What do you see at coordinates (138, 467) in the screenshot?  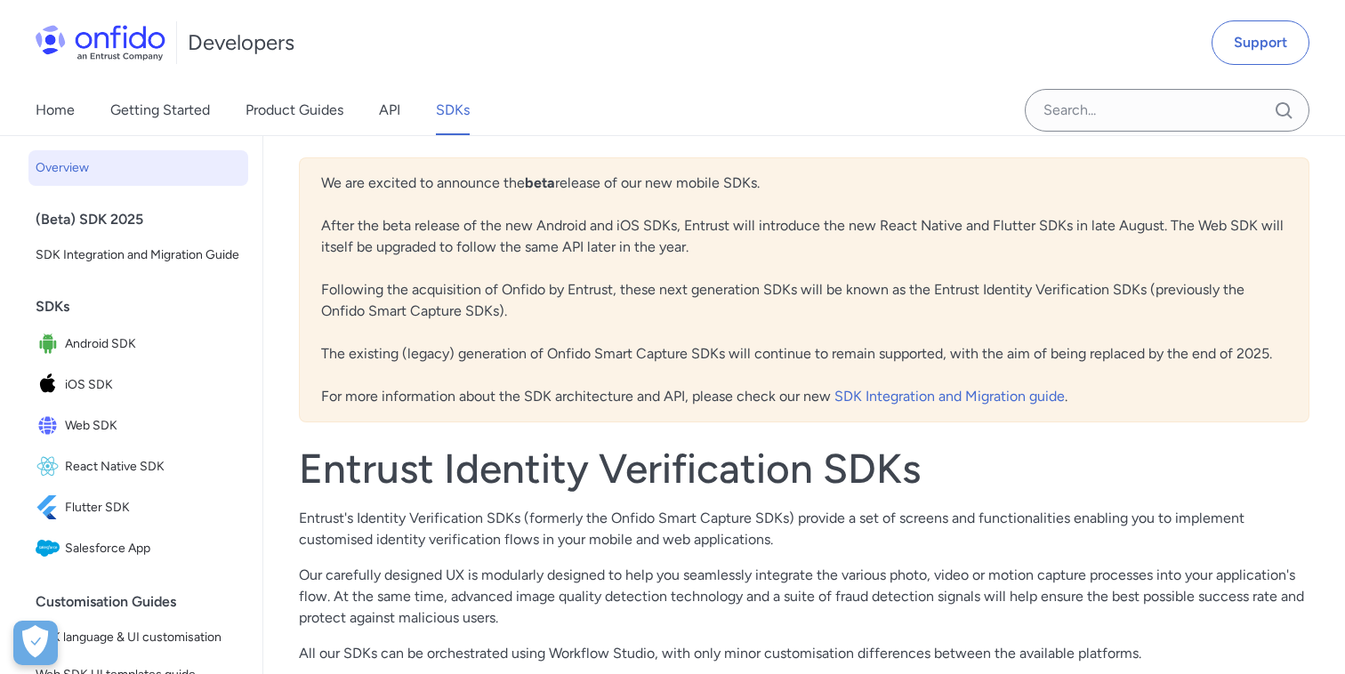 I see `a: IconReact Native SDKReact Native SDK` at bounding box center [138, 467].